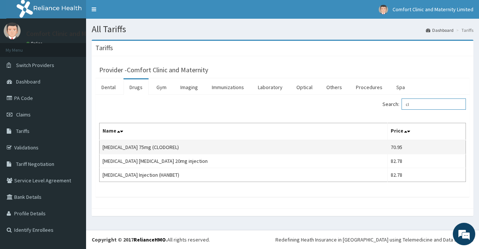 This screenshot has width=479, height=249. I want to click on span: Claims, so click(23, 114).